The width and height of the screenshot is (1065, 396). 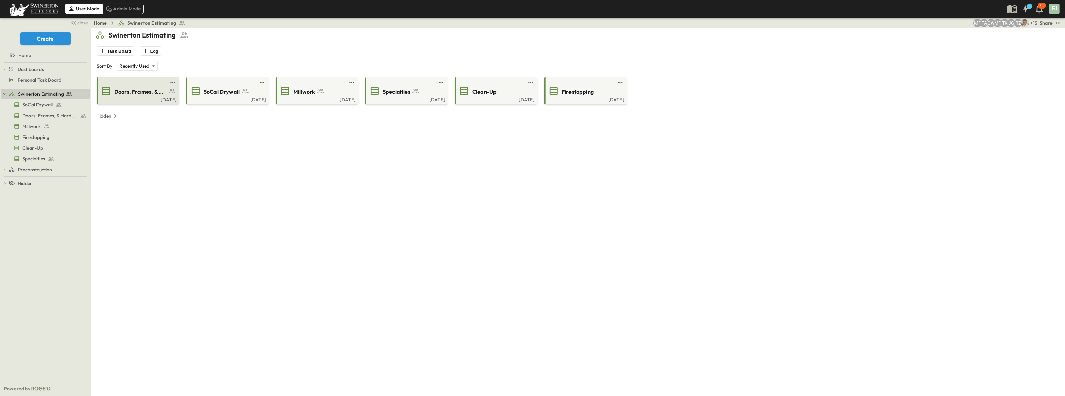 I want to click on h6: 1, so click(x=1029, y=6).